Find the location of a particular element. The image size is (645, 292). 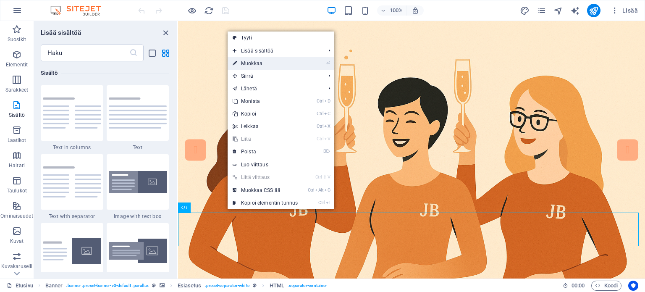

i: Sivut (Ctrl+Alt+S) is located at coordinates (541, 10).